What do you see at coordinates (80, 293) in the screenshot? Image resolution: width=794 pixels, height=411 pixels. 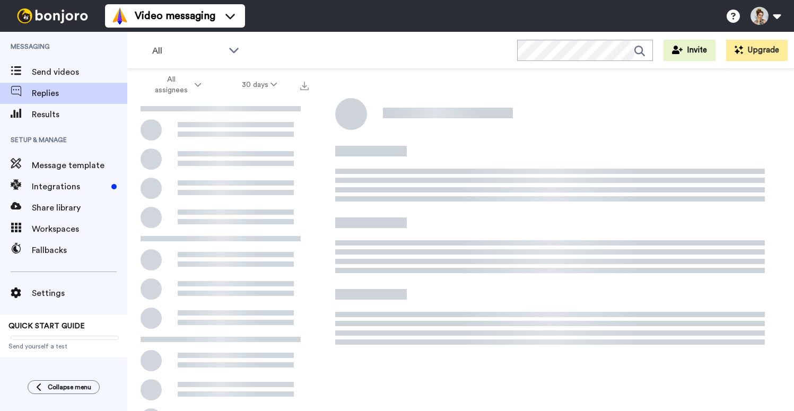 I see `span: Settings` at bounding box center [80, 293].